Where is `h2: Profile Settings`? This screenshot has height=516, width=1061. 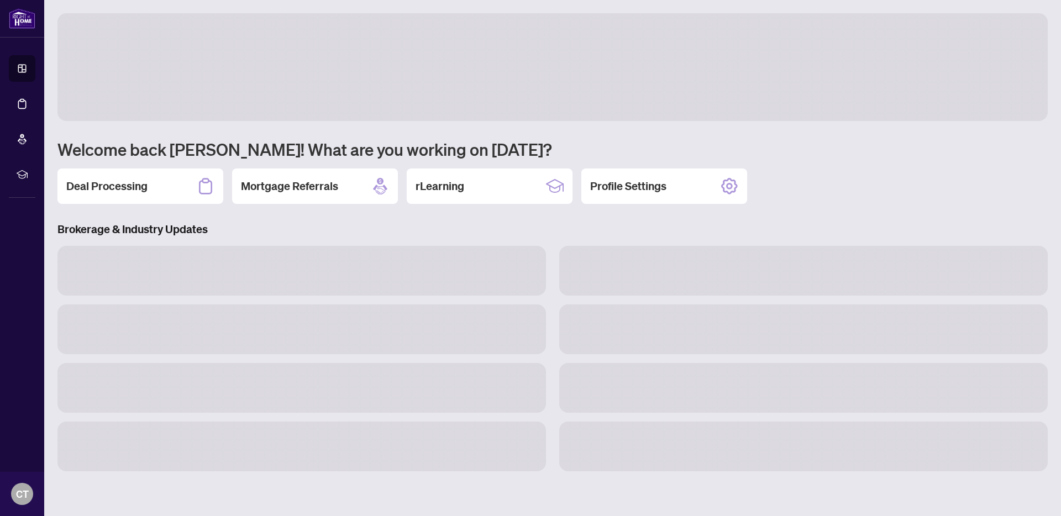
h2: Profile Settings is located at coordinates (628, 186).